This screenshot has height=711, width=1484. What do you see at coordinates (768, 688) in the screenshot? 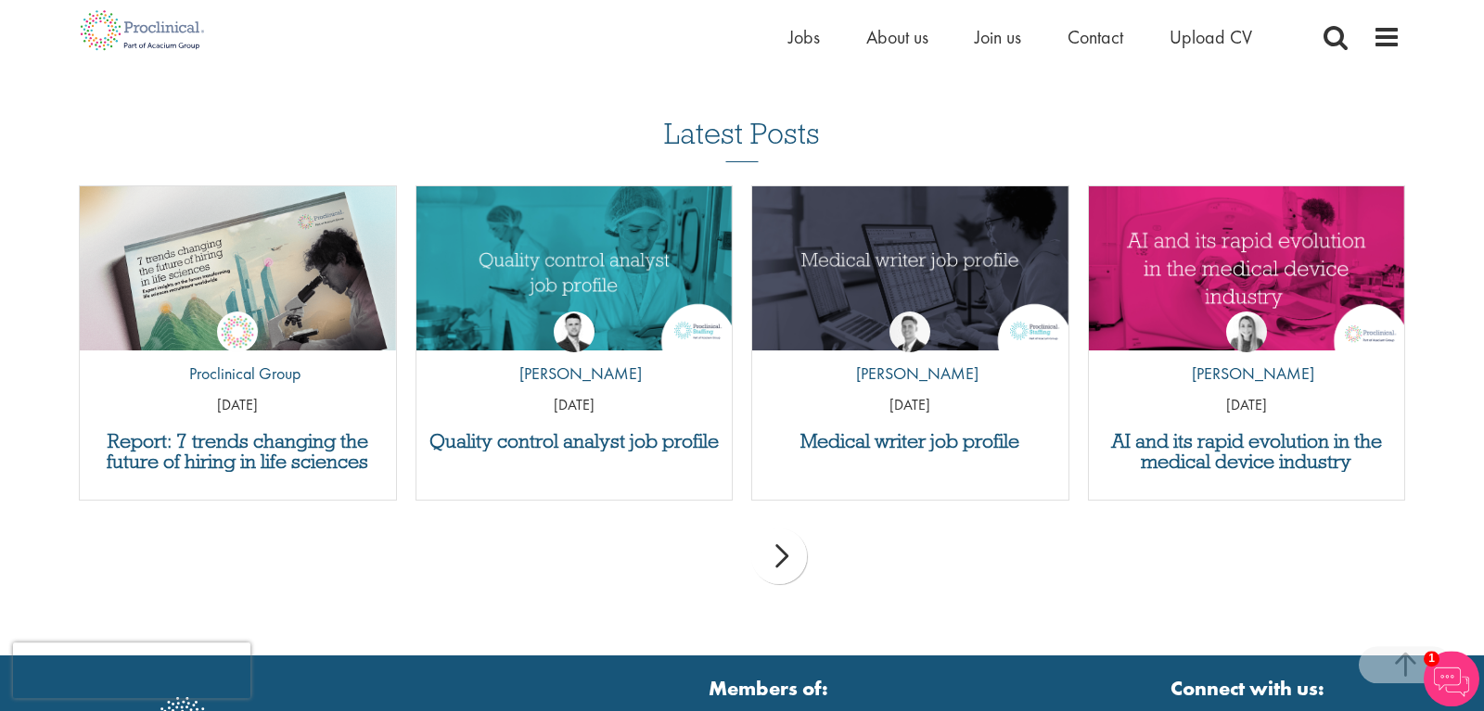
I see `strong: Members of:` at bounding box center [768, 688].